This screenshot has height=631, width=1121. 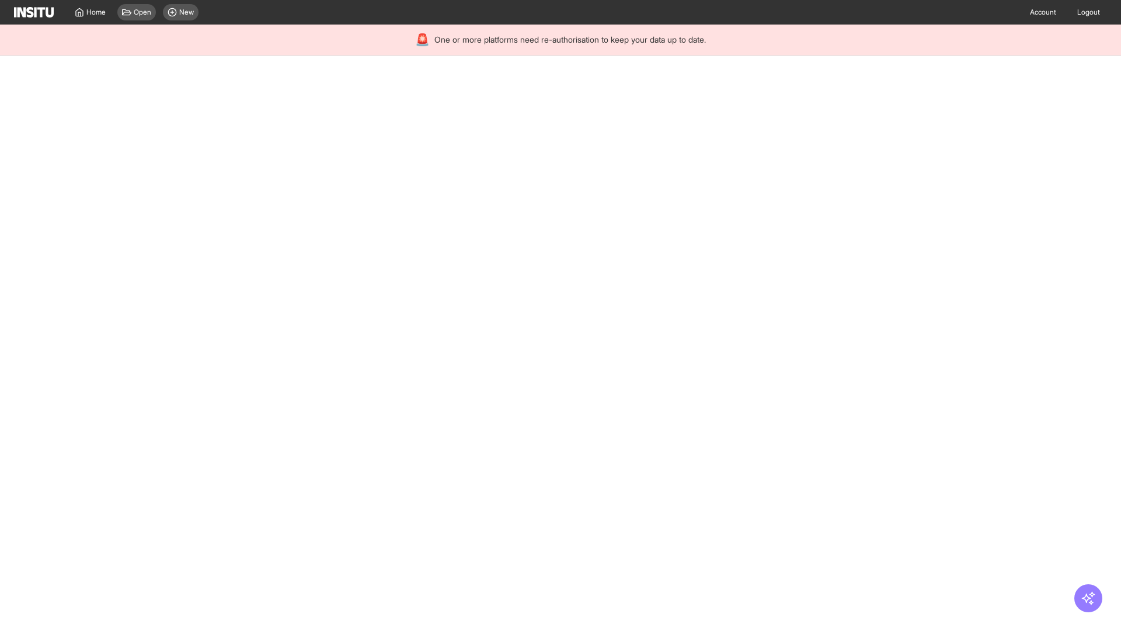 I want to click on span: New, so click(x=186, y=12).